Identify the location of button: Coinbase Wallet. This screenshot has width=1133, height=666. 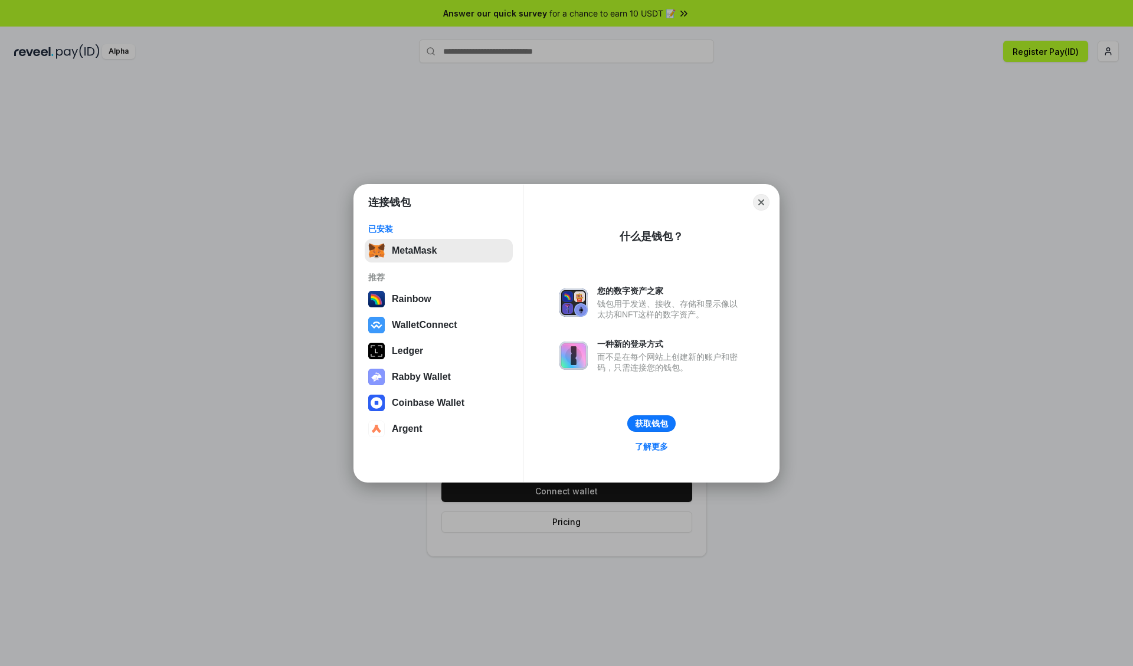
(438, 403).